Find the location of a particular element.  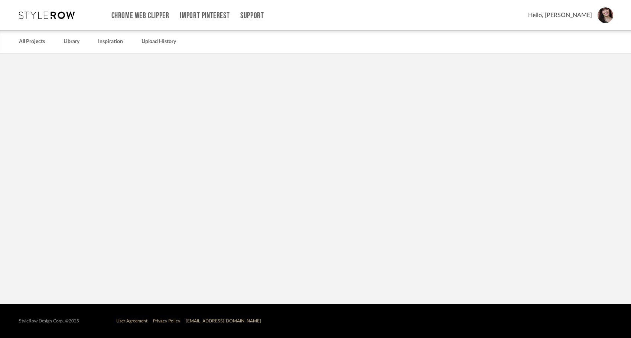

img: avatar is located at coordinates (605, 15).